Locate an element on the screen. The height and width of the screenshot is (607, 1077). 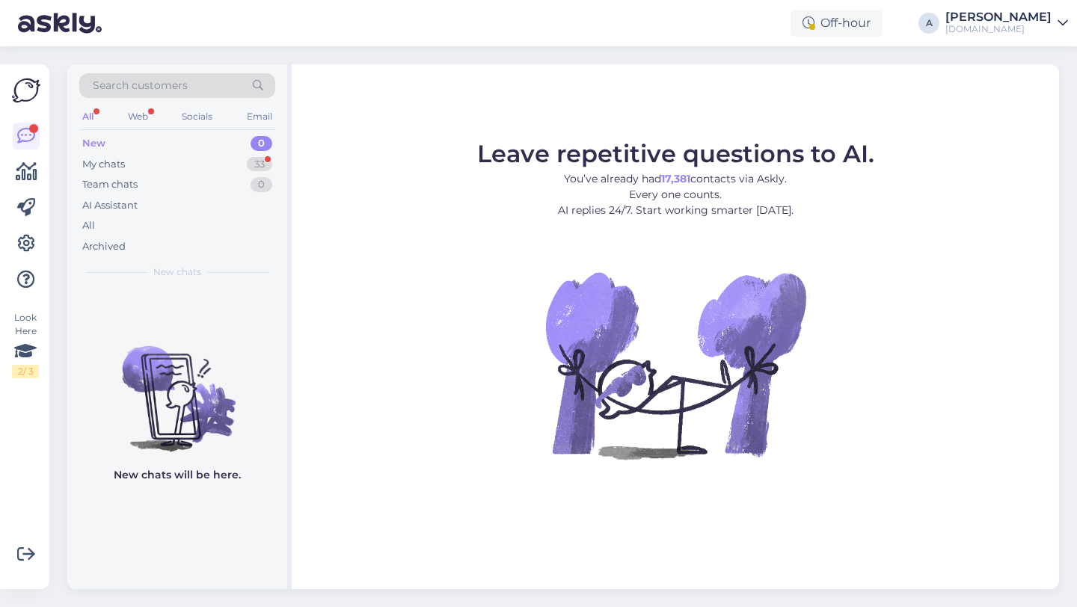
b: 17,381 is located at coordinates (675, 179).